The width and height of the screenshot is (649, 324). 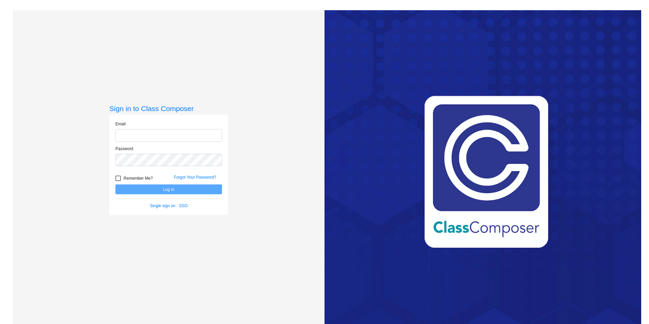 What do you see at coordinates (195, 177) in the screenshot?
I see `a: Forgot Your Password?` at bounding box center [195, 177].